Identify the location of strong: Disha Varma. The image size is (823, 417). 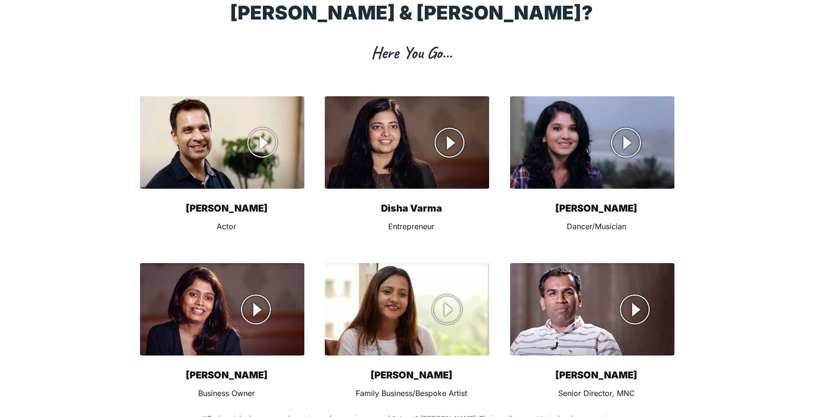
(411, 208).